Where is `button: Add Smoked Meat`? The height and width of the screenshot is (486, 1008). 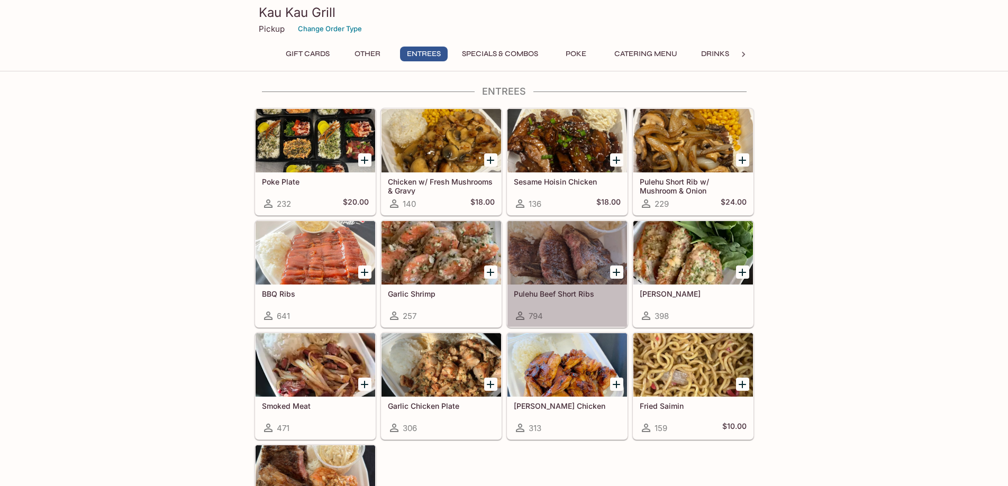 button: Add Smoked Meat is located at coordinates (365, 384).